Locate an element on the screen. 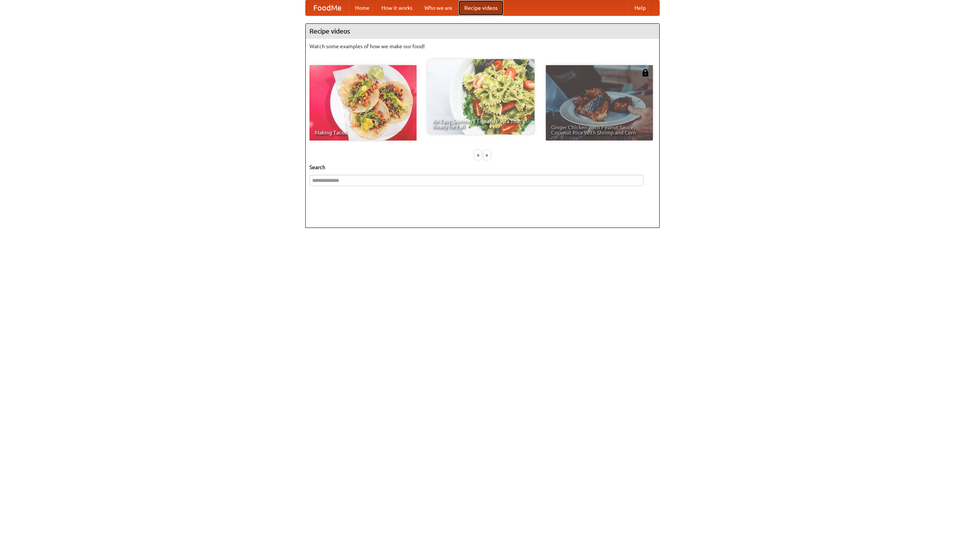 This screenshot has width=965, height=533. a: Home is located at coordinates (362, 8).